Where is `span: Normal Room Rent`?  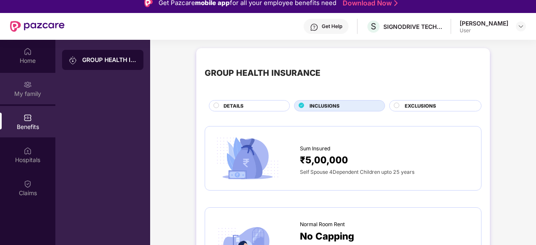 span: Normal Room Rent is located at coordinates (322, 225).